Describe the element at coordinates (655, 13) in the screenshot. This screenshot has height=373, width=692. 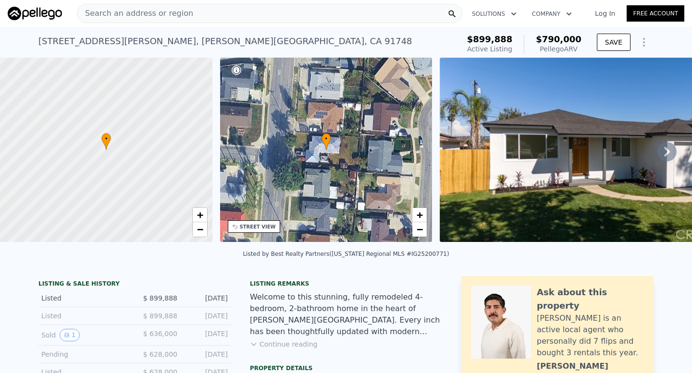
I see `a: Free Account` at that location.